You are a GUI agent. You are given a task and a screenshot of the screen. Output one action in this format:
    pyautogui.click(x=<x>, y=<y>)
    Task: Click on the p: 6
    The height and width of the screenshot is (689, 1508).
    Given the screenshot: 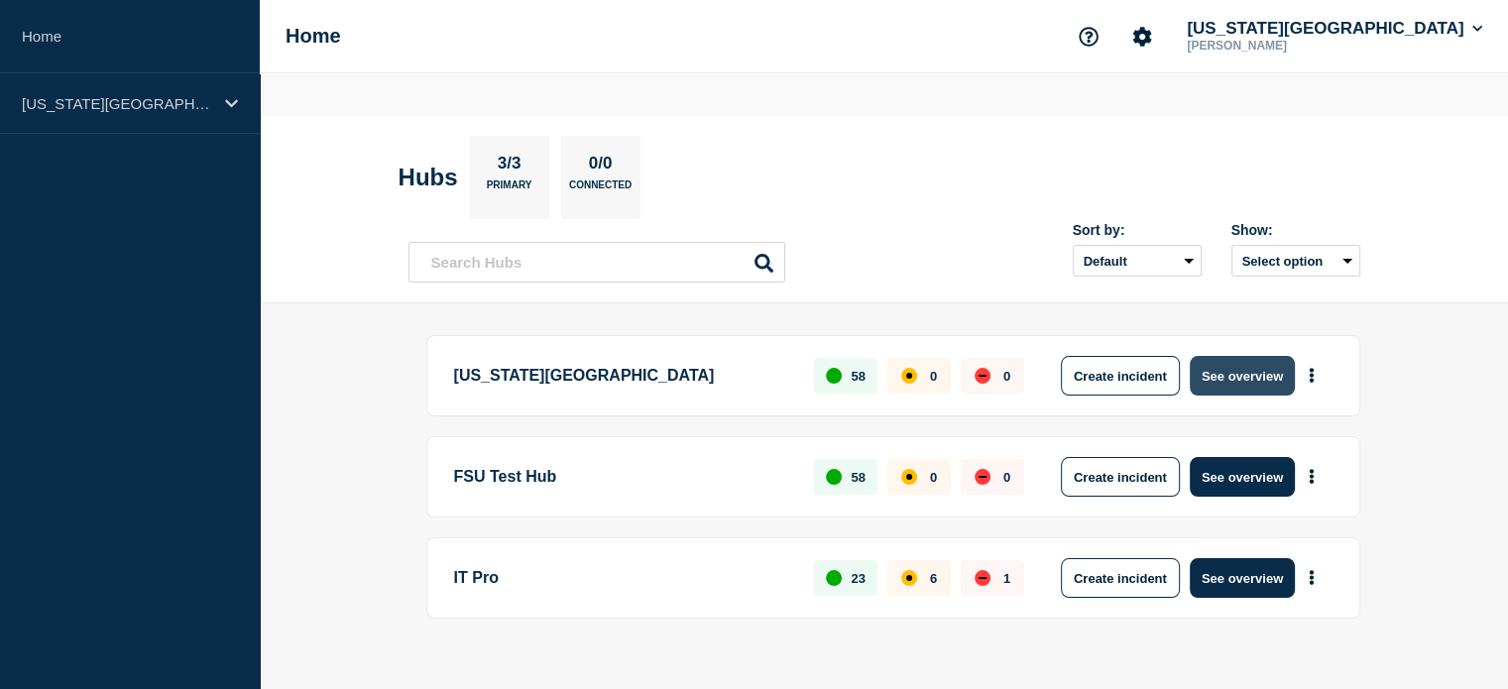 What is the action you would take?
    pyautogui.click(x=933, y=578)
    